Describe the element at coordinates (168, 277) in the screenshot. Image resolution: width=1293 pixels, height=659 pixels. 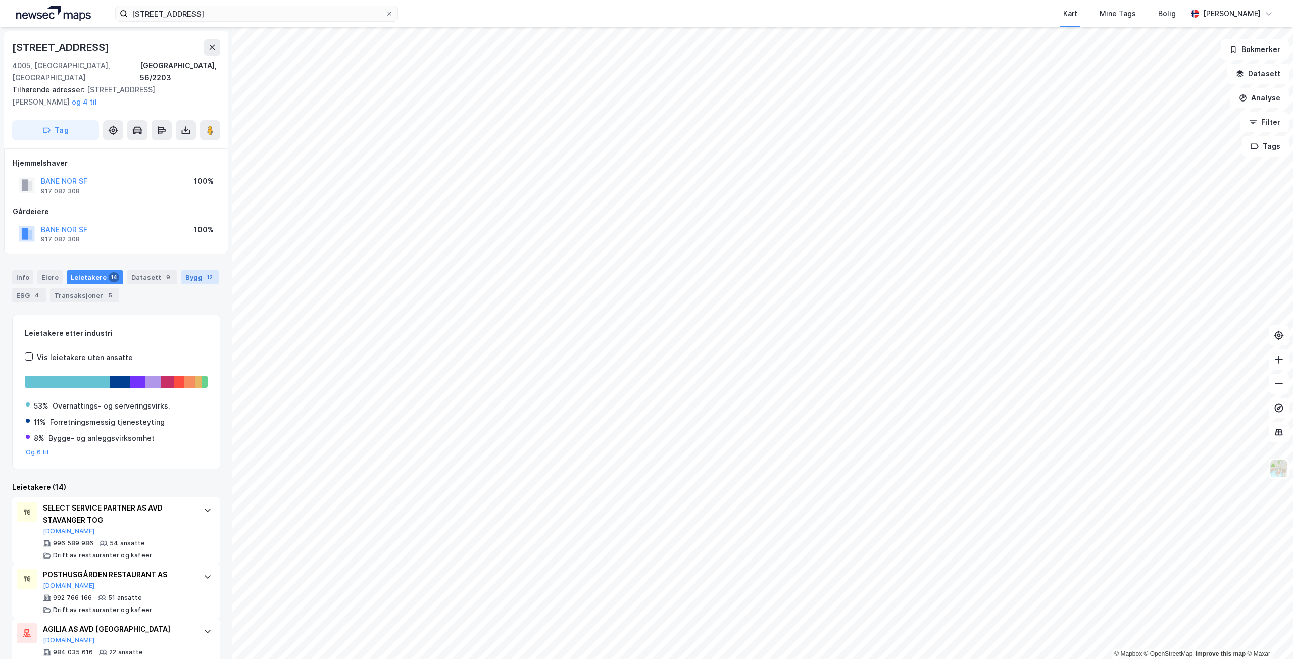
I see `div: 9` at that location.